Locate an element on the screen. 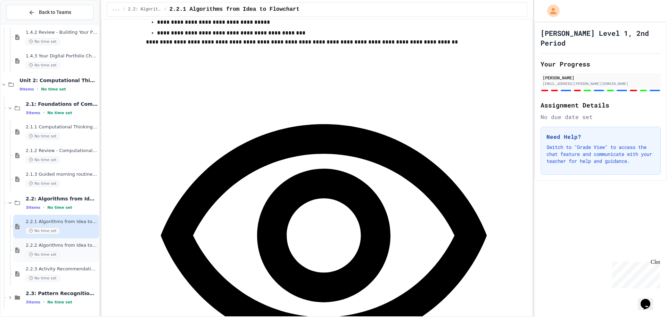 The image size is (667, 317). button: Back to Teams is located at coordinates (50, 12).